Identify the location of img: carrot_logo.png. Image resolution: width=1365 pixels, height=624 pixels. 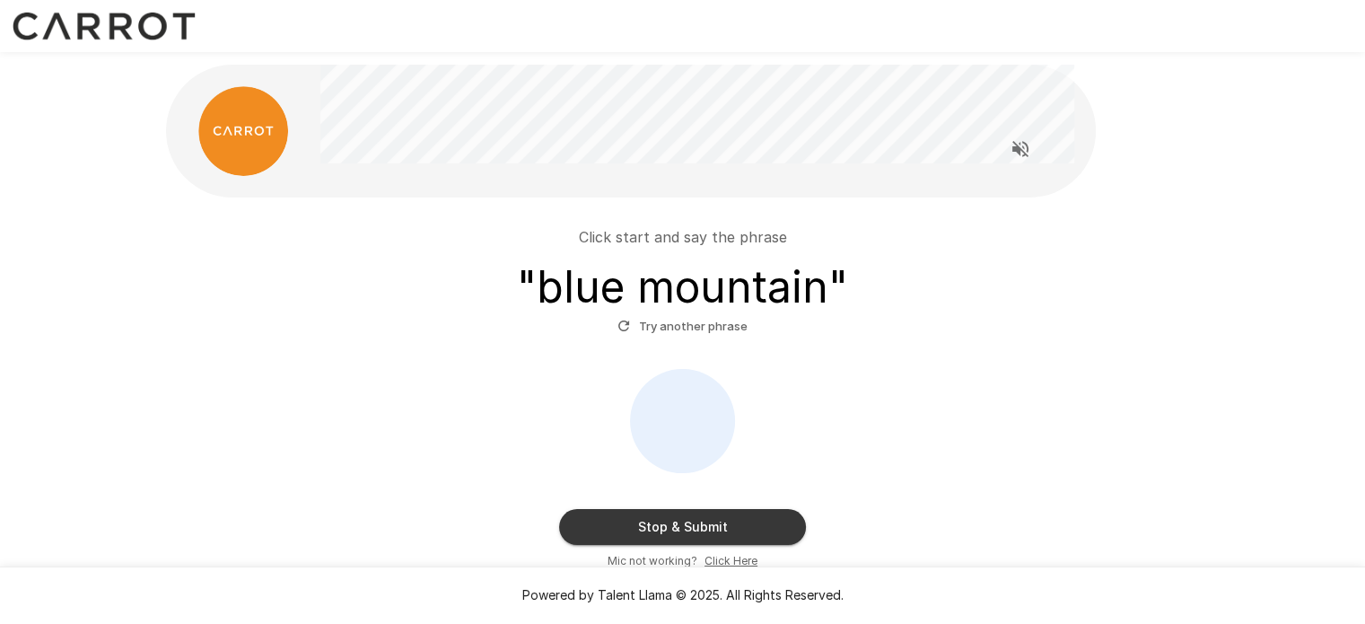
(243, 131).